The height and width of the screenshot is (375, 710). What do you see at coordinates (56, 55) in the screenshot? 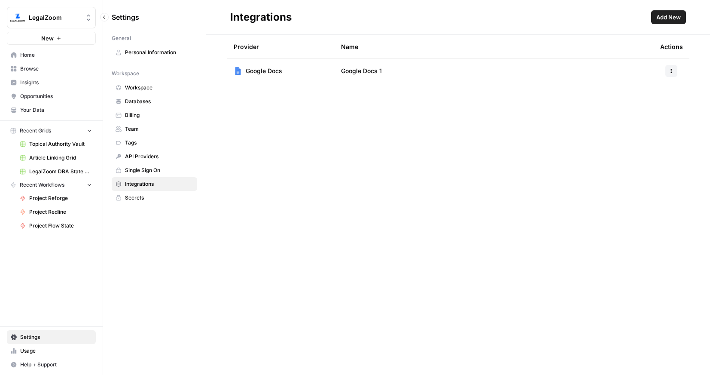
I see `span: Home` at bounding box center [56, 55].